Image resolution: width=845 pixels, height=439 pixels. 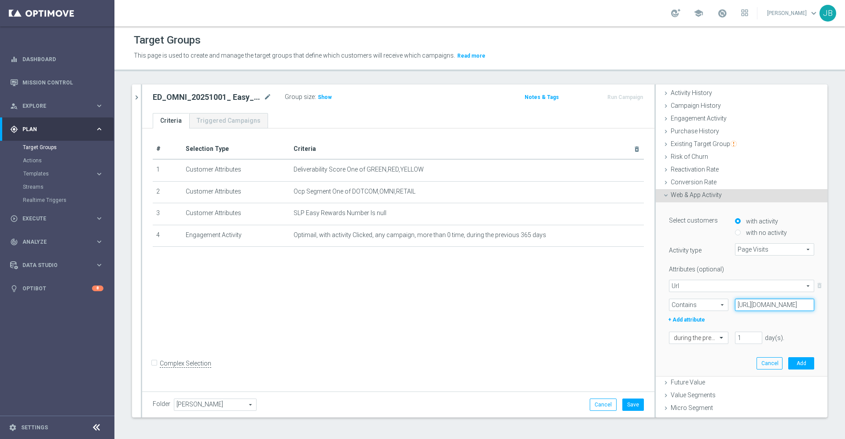 I want to click on div: Templates keyboard_arrow_right, so click(x=63, y=174).